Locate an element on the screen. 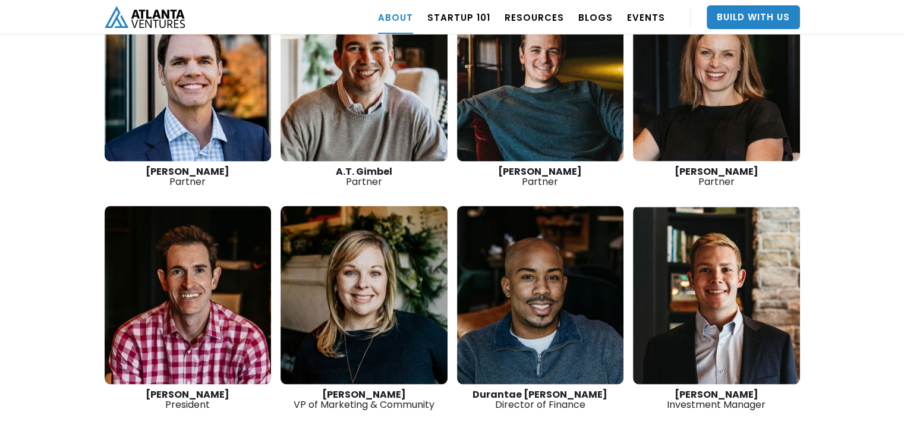 The width and height of the screenshot is (904, 434). div: Director of Finance is located at coordinates (540, 400).